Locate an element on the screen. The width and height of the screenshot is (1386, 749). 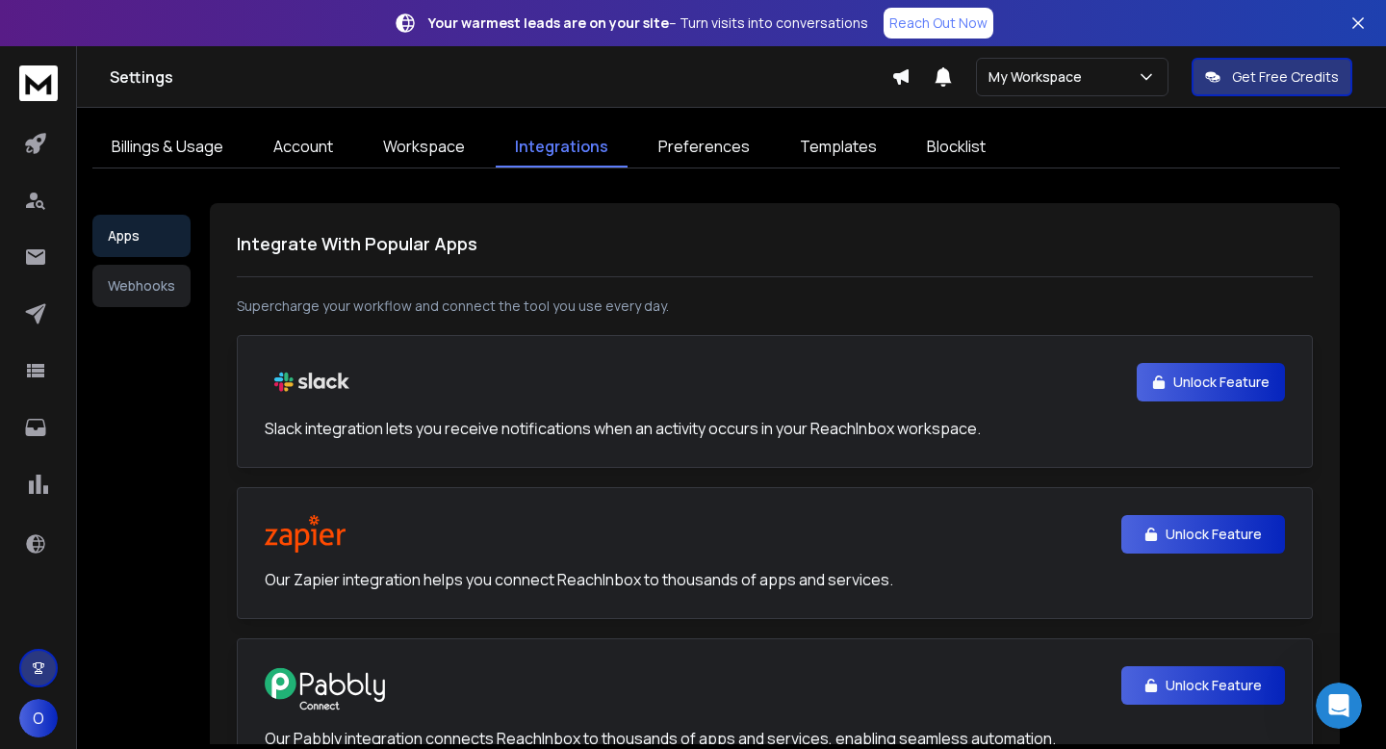
img: logo is located at coordinates (39, 83).